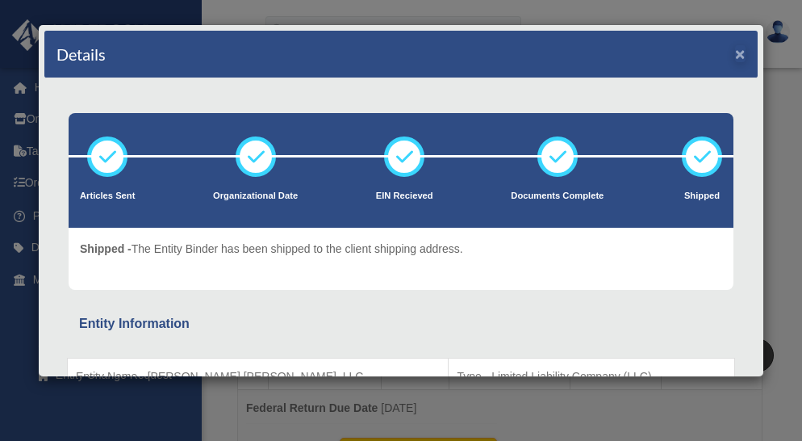 This screenshot has height=441, width=802. What do you see at coordinates (591, 376) in the screenshot?
I see `p: Type - Limited Liability Company (LLC)` at bounding box center [591, 376].